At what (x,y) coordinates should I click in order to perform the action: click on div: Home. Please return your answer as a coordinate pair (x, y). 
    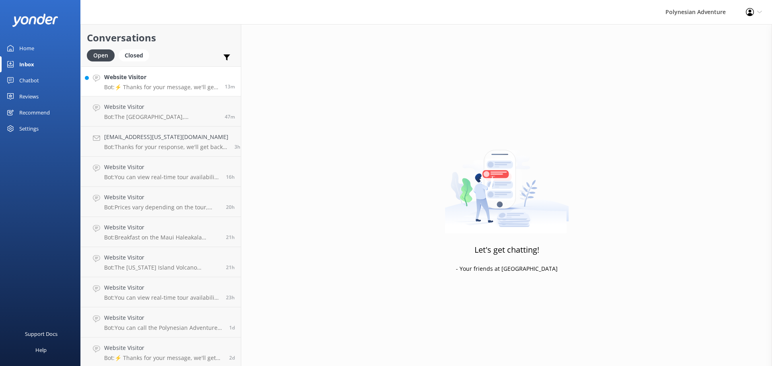
    Looking at the image, I should click on (27, 48).